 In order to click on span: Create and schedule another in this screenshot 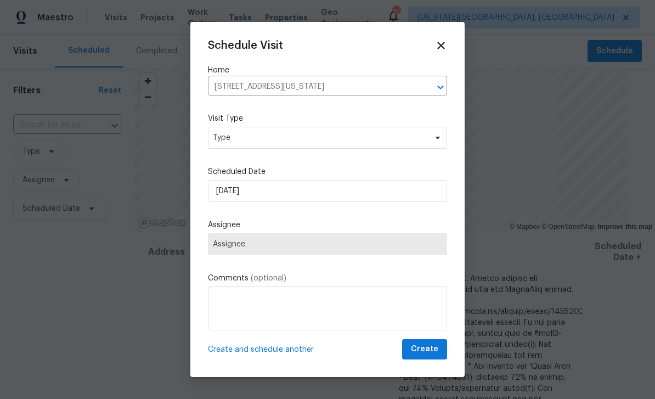, I will do `click(260, 349)`.